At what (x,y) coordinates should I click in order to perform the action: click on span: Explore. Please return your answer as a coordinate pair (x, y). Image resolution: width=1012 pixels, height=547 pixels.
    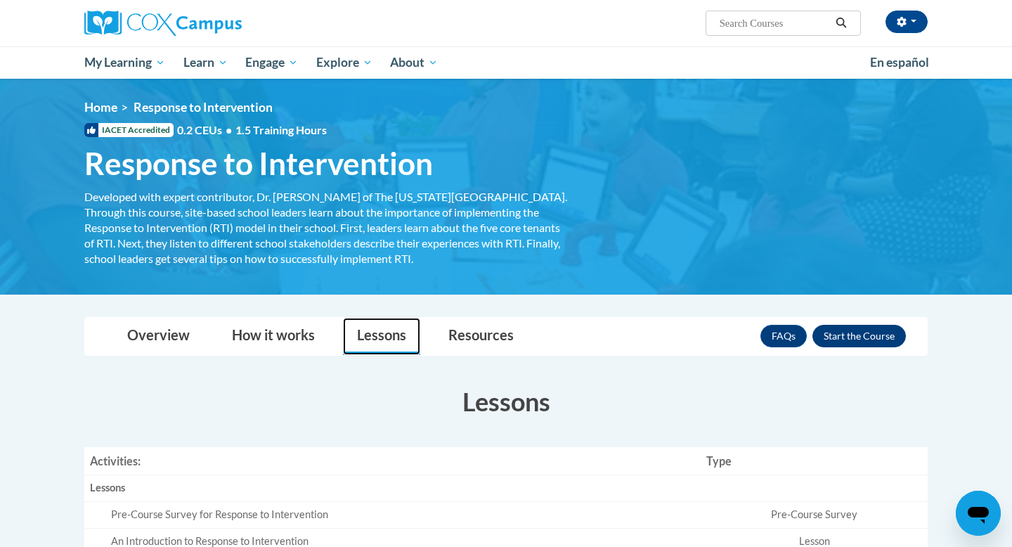
    Looking at the image, I should click on (344, 63).